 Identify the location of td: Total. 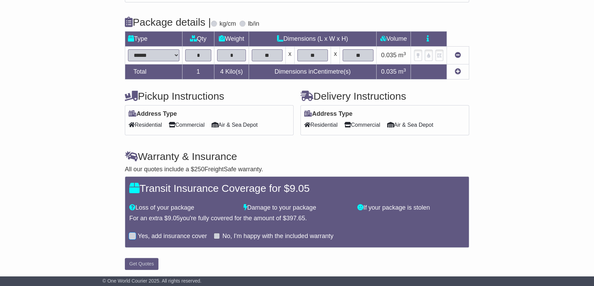
(154, 72).